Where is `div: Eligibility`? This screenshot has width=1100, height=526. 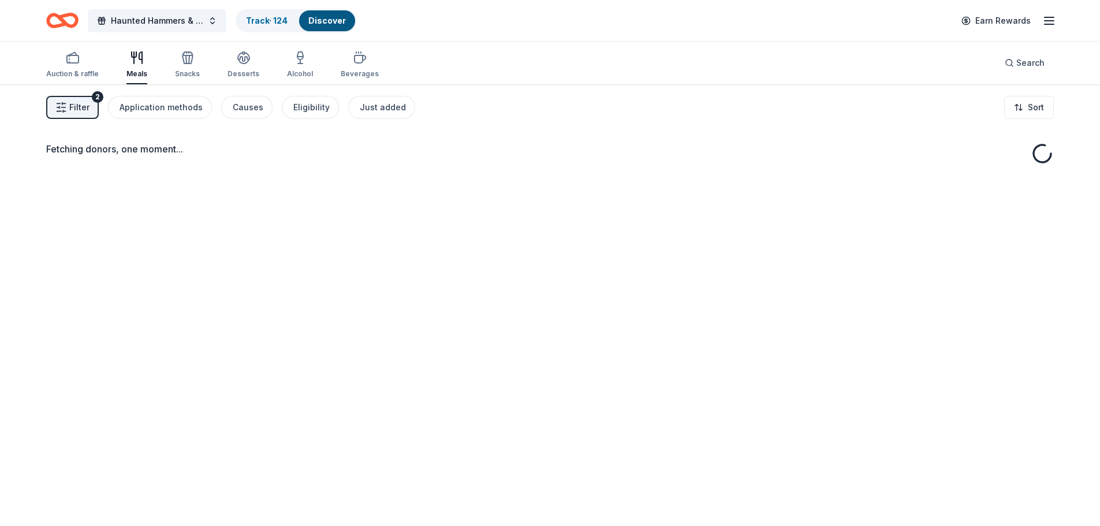
div: Eligibility is located at coordinates (311, 107).